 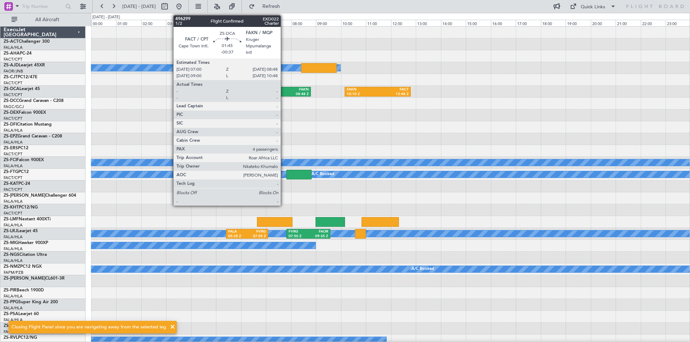 I want to click on div: 09:00, so click(x=328, y=23).